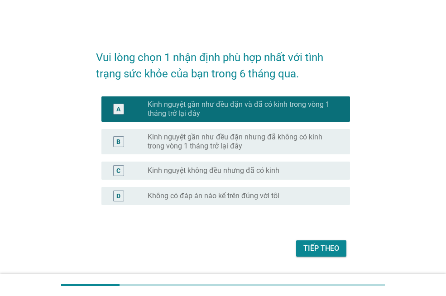  Describe the element at coordinates (241, 142) in the screenshot. I see `label: Kinh nguyệt gần như đều đặn nhưng đã không có kinh trong vòng 1 tháng trở lại đây` at that location.